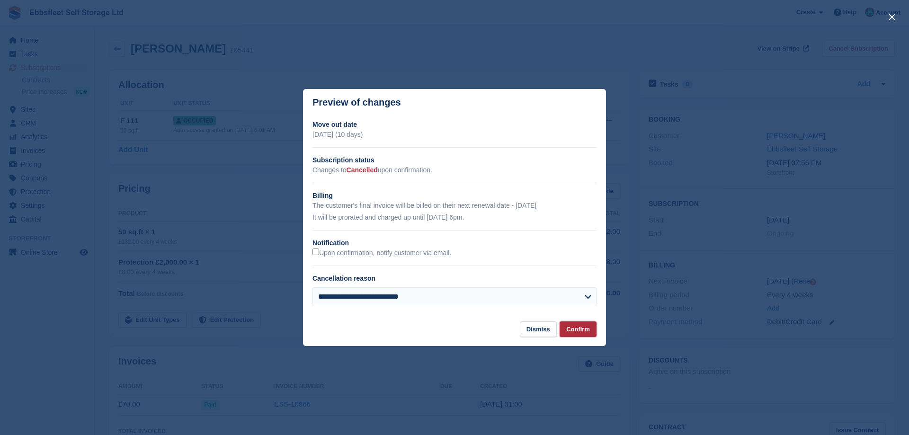 This screenshot has width=909, height=435. I want to click on span: Cancelled, so click(362, 170).